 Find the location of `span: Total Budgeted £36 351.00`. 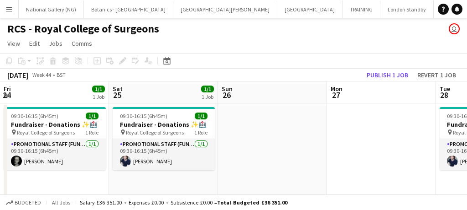

span: Total Budgeted £36 351.00 is located at coordinates (252, 202).